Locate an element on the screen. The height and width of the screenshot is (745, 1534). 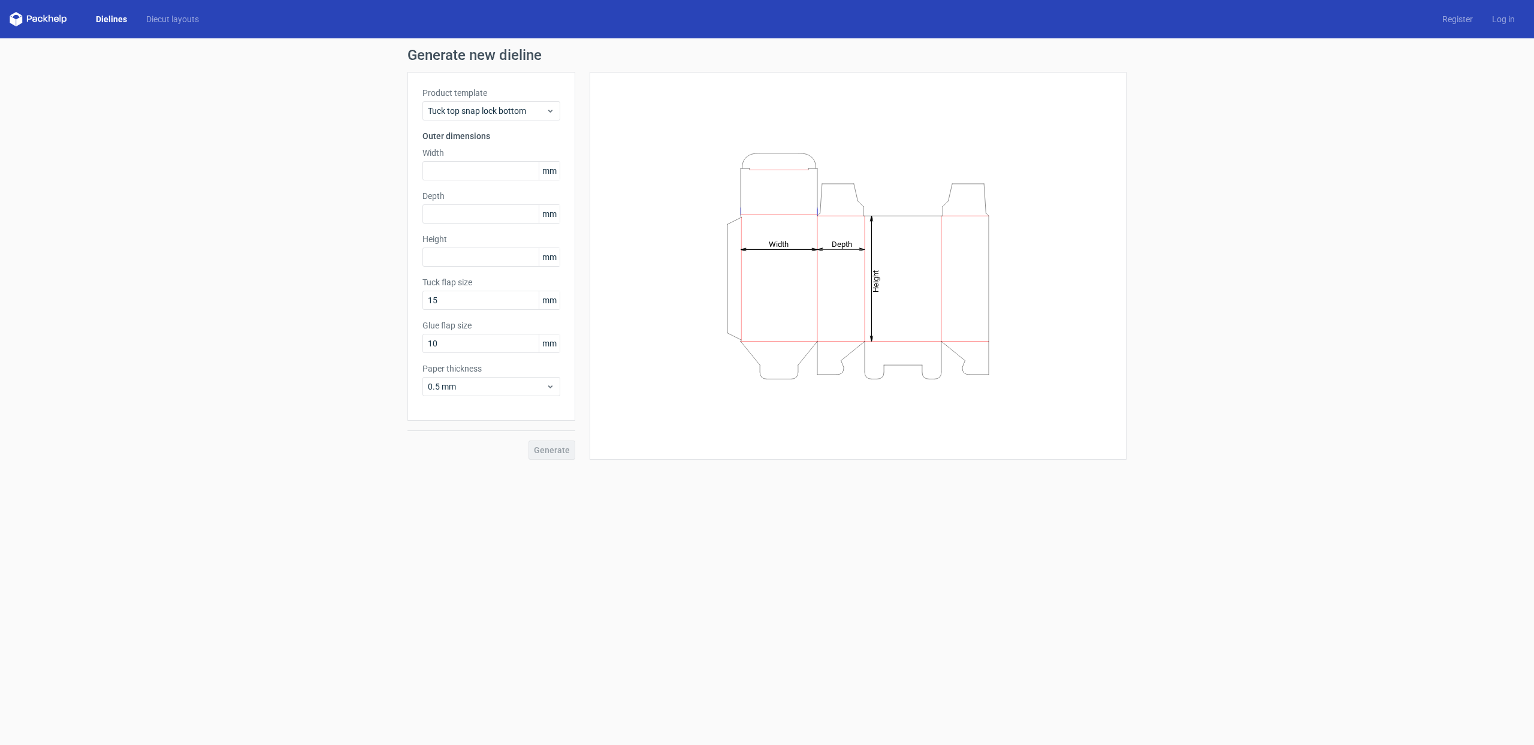
a: Diecut layouts is located at coordinates (173, 19).